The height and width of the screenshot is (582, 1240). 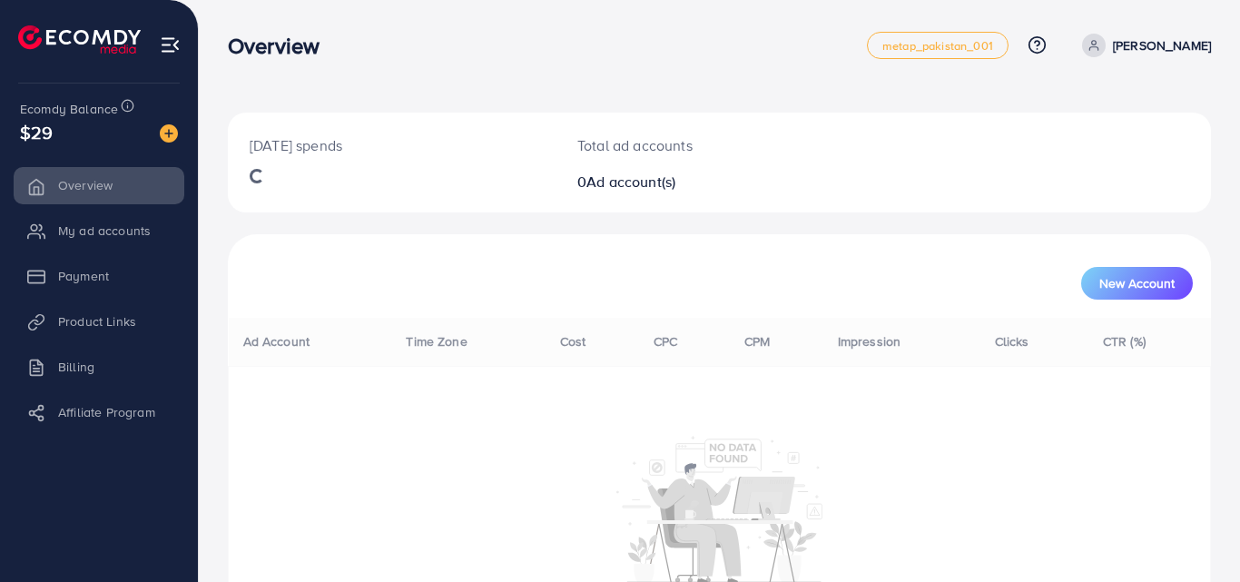 I want to click on span: Ad account(s), so click(x=631, y=181).